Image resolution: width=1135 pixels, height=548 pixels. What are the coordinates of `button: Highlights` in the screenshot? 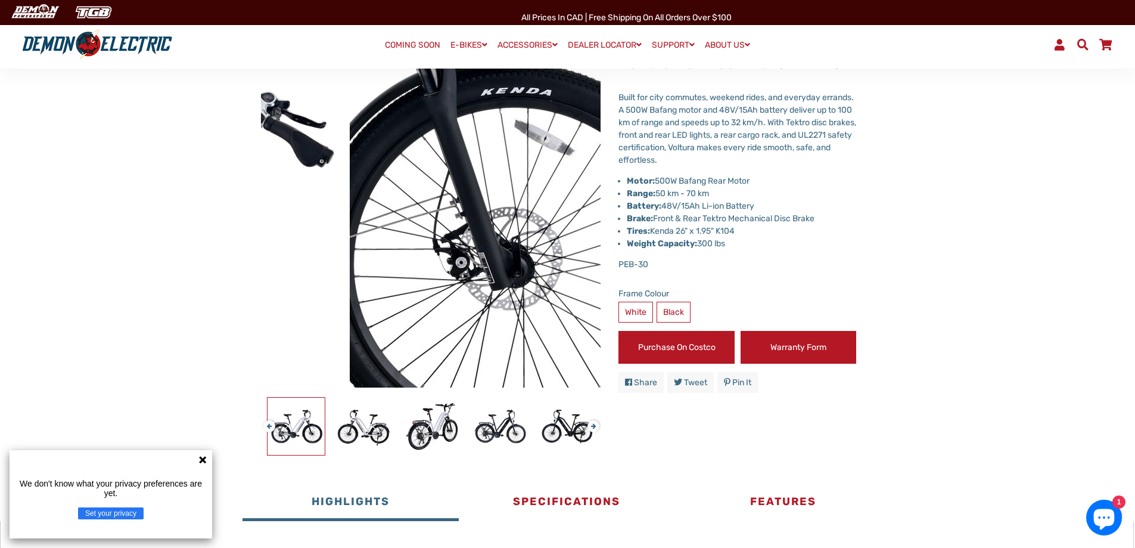 It's located at (350, 503).